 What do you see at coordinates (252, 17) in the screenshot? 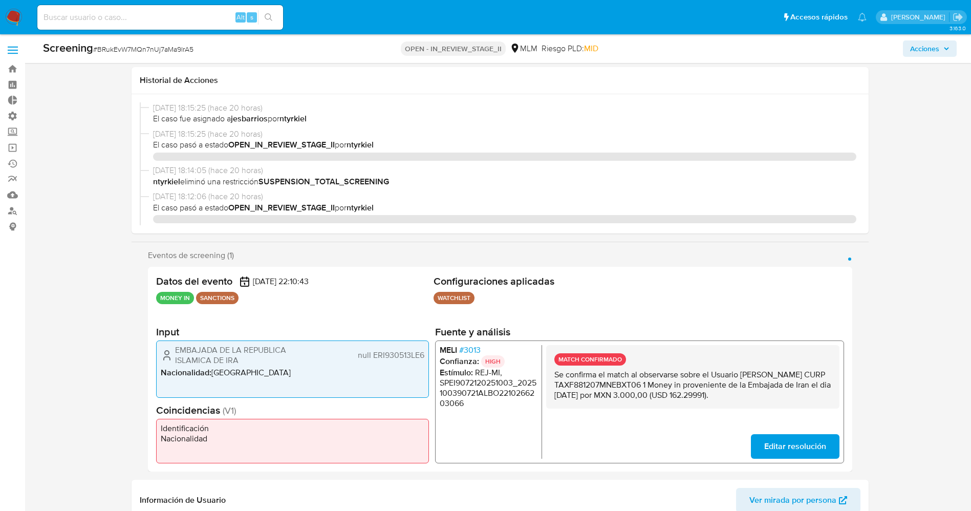
I see `span: s` at bounding box center [252, 17].